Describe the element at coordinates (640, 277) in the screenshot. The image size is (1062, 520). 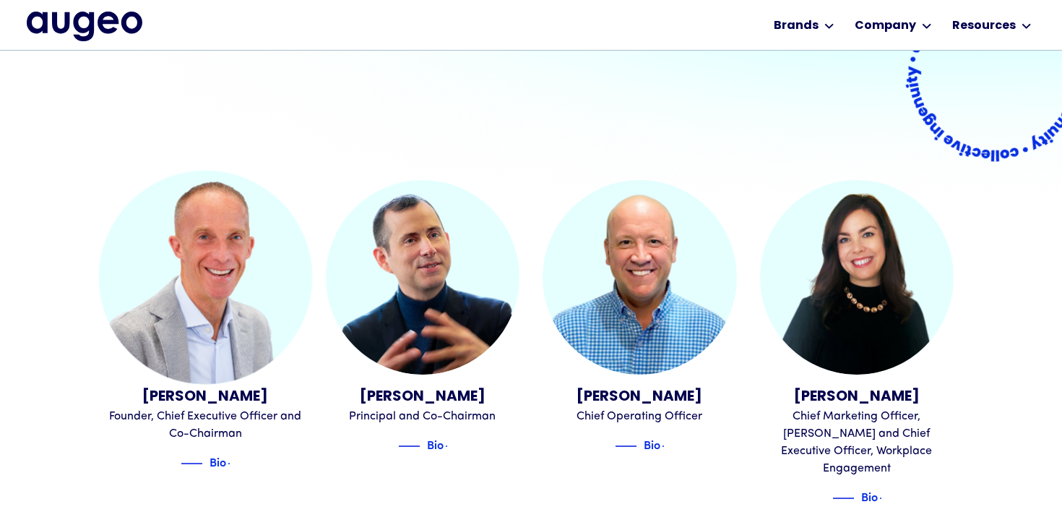
I see `img: Erik Sorensen` at that location.